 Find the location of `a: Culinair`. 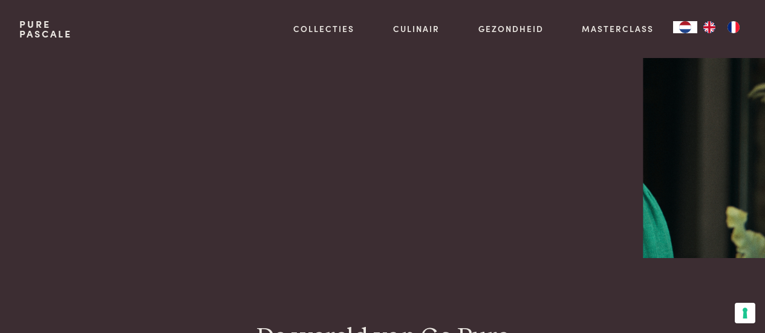

a: Culinair is located at coordinates (416, 28).